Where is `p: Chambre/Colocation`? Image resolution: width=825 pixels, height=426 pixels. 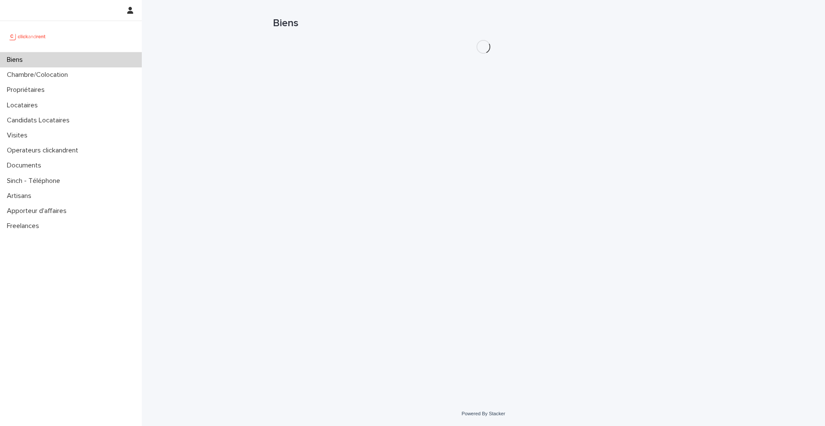 p: Chambre/Colocation is located at coordinates (39, 75).